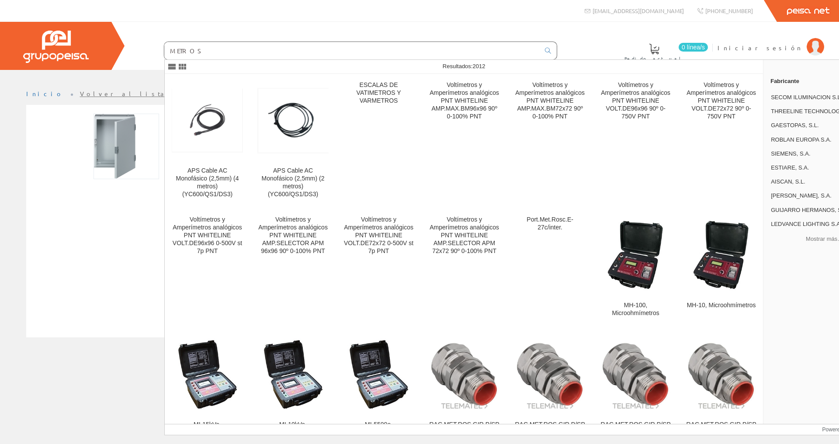 The width and height of the screenshot is (839, 444). Describe the element at coordinates (378, 268) in the screenshot. I see `a: Voltímetros y Amperímetros analógicos PNT WHITELINE VOLT.DE72x72 0-500V st 7p PNT` at that location.